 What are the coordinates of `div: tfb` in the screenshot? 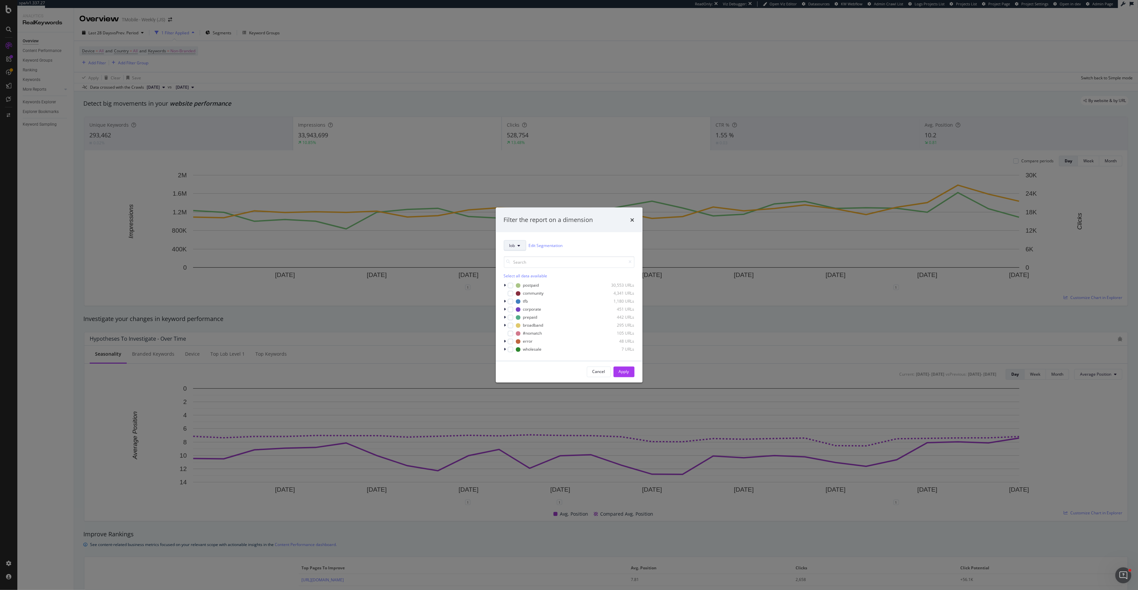 It's located at (526, 302).